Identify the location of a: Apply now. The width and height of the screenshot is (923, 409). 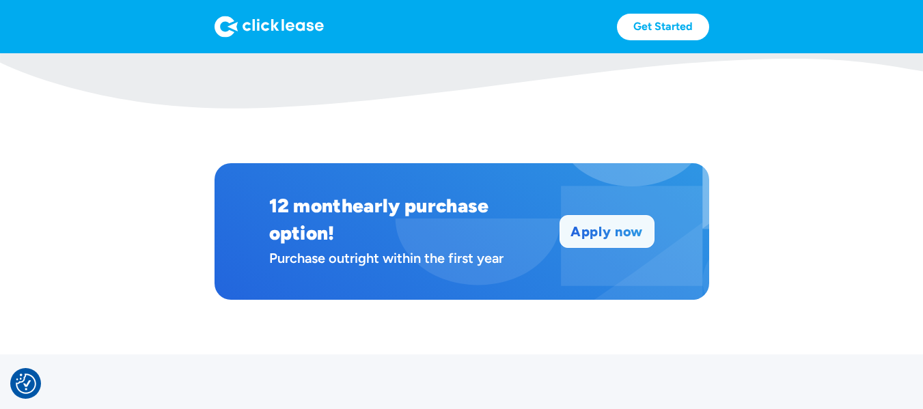
(607, 232).